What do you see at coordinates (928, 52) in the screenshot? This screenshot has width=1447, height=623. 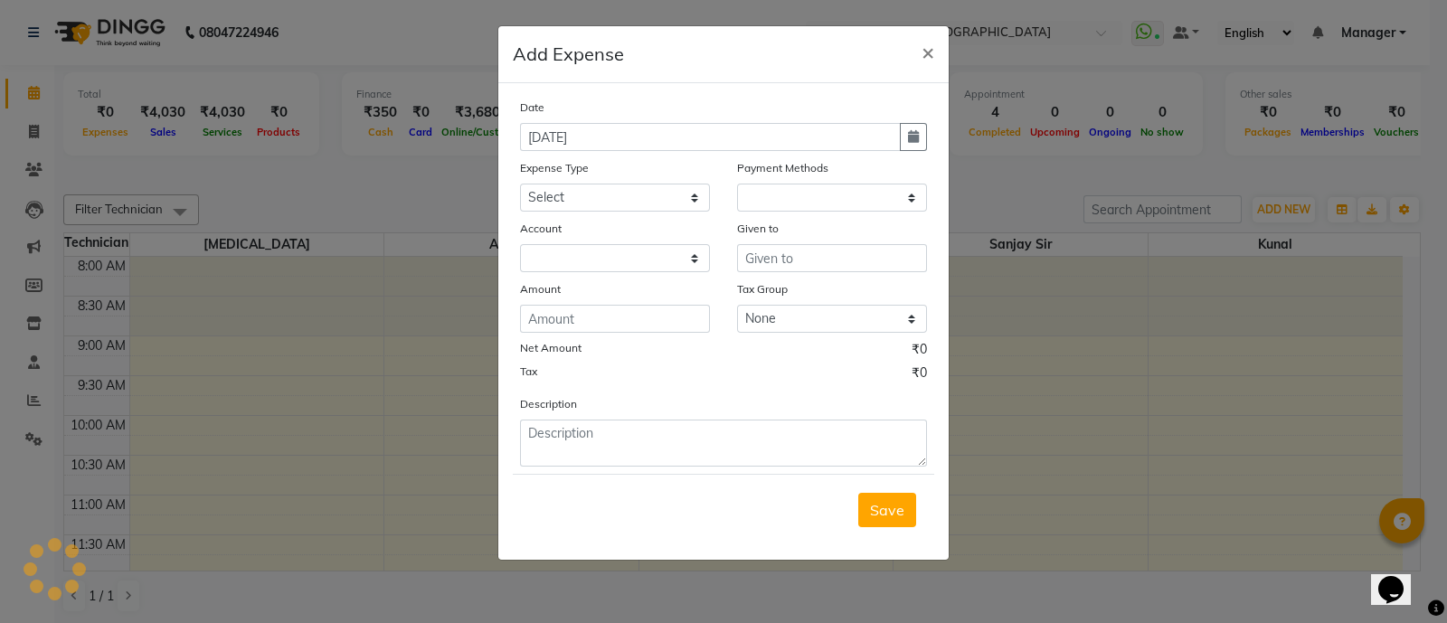 I see `button: Close` at bounding box center [928, 52].